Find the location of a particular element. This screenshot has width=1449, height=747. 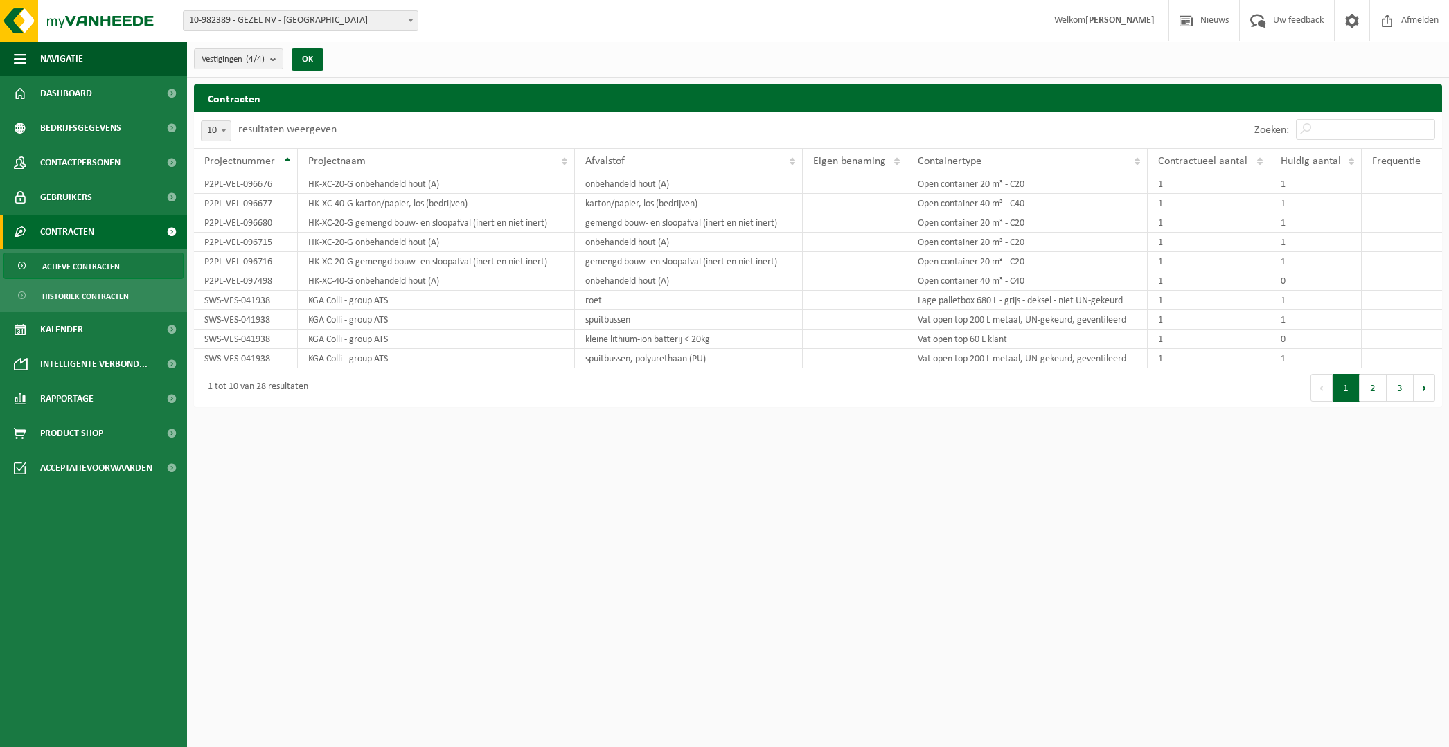

button: Next is located at coordinates (1424, 388).